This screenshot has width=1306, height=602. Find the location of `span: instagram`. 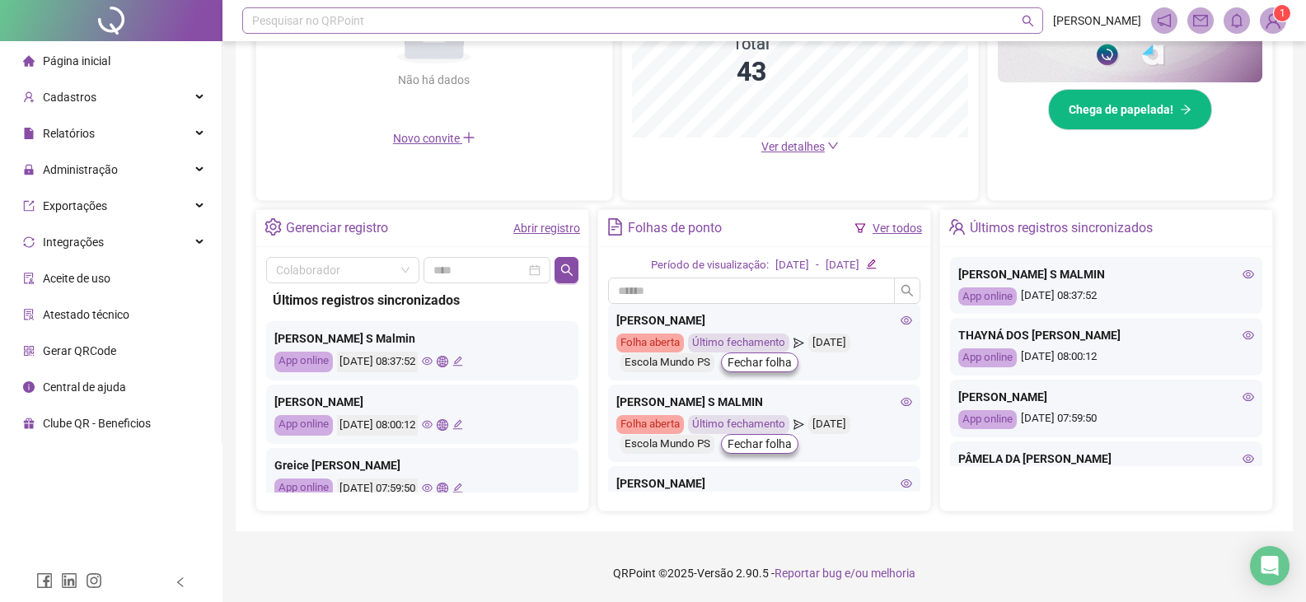

span: instagram is located at coordinates (94, 581).